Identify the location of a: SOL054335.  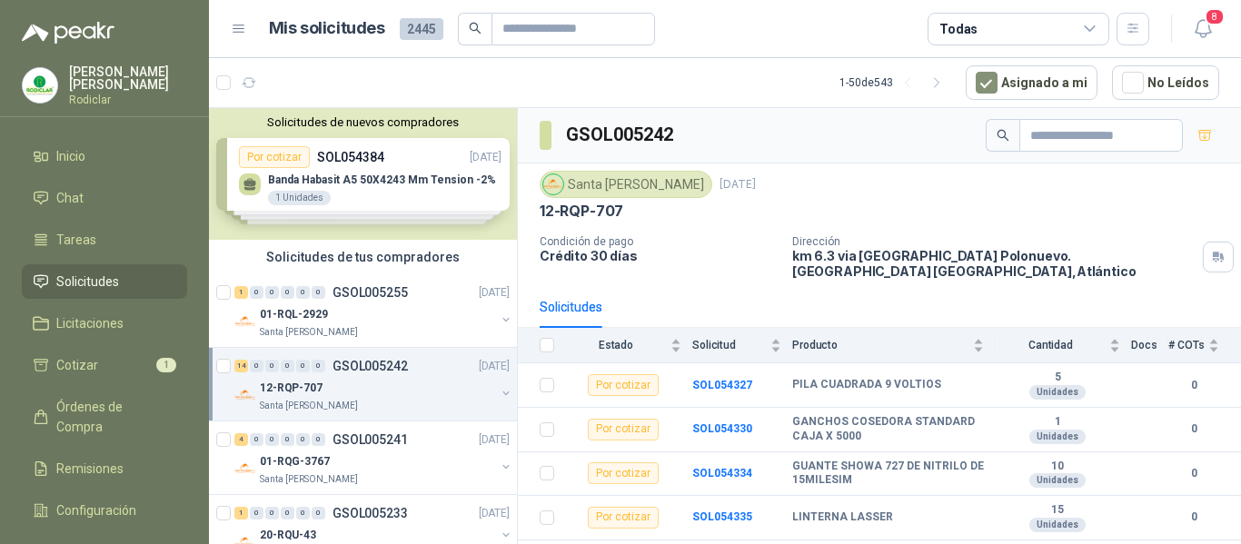
(722, 517).